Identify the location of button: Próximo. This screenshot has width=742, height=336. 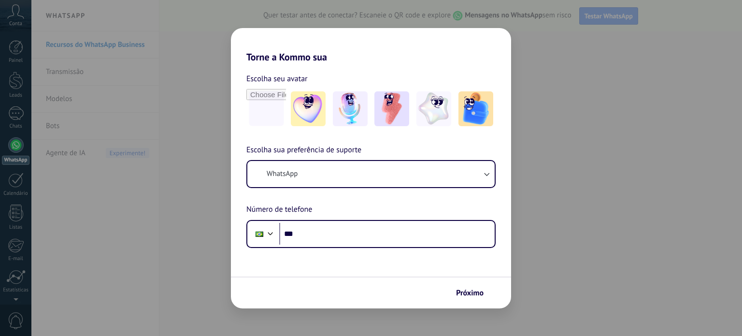
(474, 293).